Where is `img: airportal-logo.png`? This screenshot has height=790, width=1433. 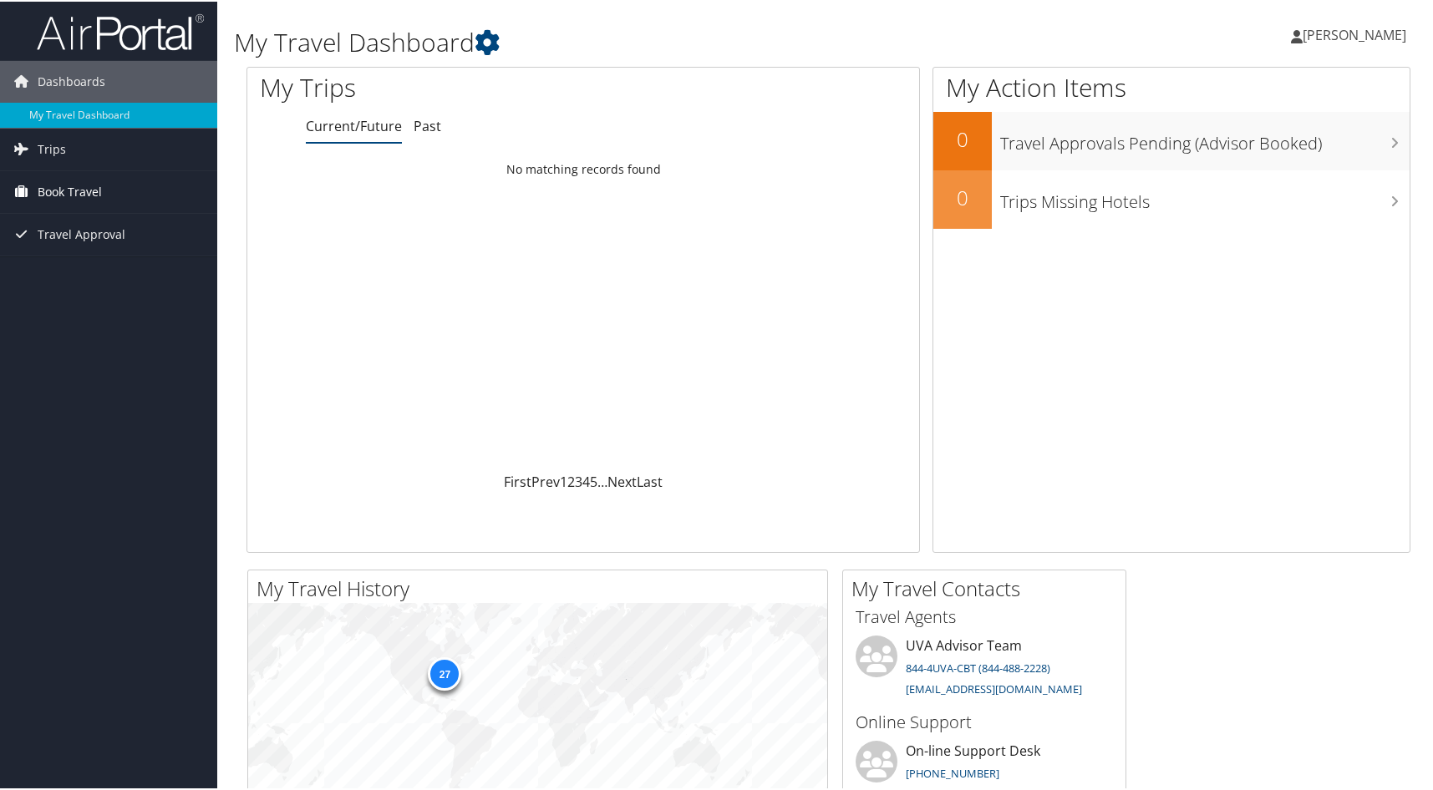
img: airportal-logo.png is located at coordinates (120, 30).